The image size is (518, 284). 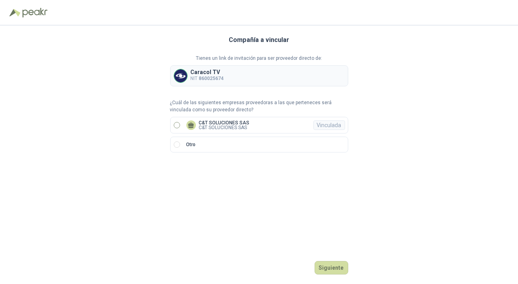 I want to click on b: 860025674, so click(x=211, y=78).